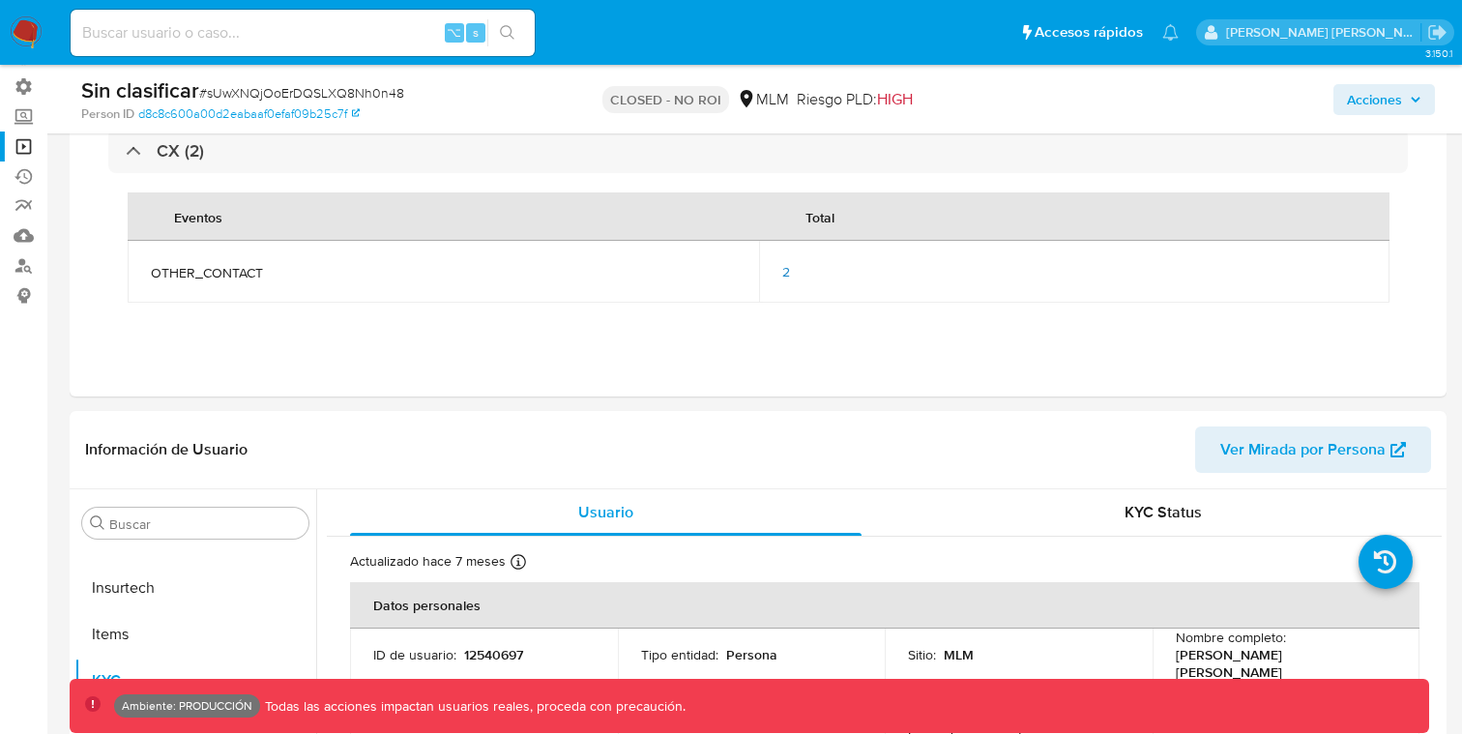  I want to click on span: HIGH, so click(894, 99).